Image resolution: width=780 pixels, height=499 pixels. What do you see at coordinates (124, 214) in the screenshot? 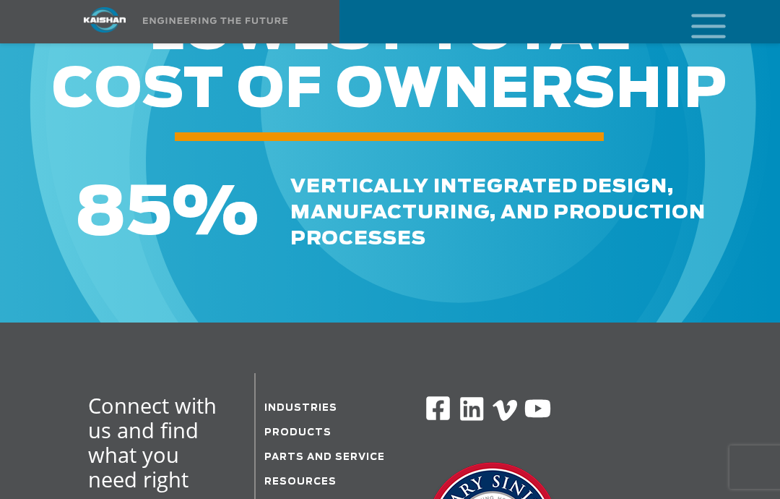
I see `span: 85` at bounding box center [124, 214].